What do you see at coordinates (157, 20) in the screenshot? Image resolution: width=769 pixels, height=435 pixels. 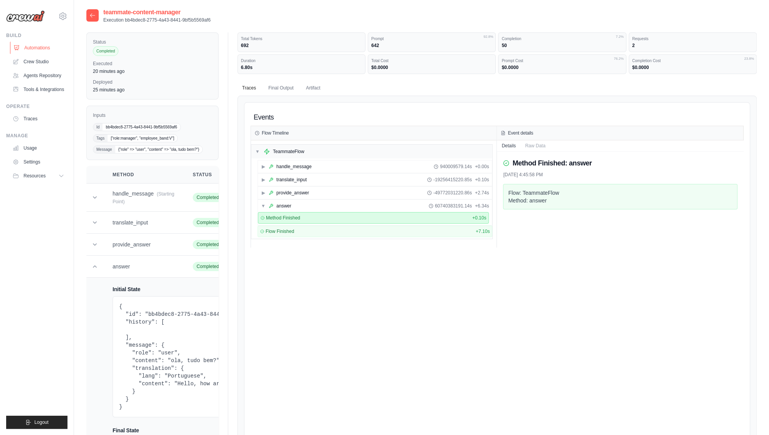 I see `p: Execution bb4bdec8-2775-4a43-8441-9bf5b5569af6` at bounding box center [157, 20].